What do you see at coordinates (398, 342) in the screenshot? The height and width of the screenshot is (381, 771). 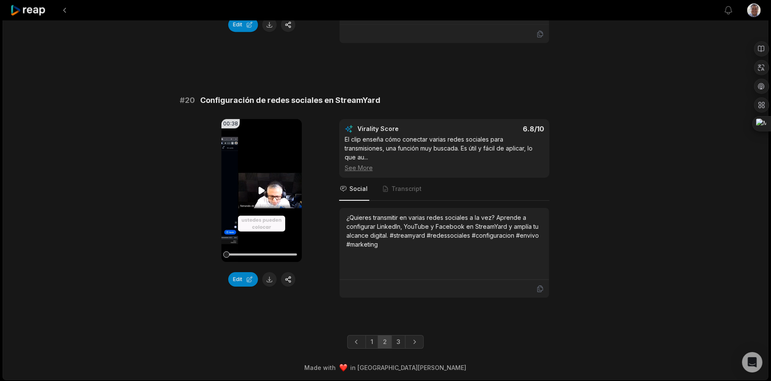 I see `a: Page 3` at bounding box center [398, 342].